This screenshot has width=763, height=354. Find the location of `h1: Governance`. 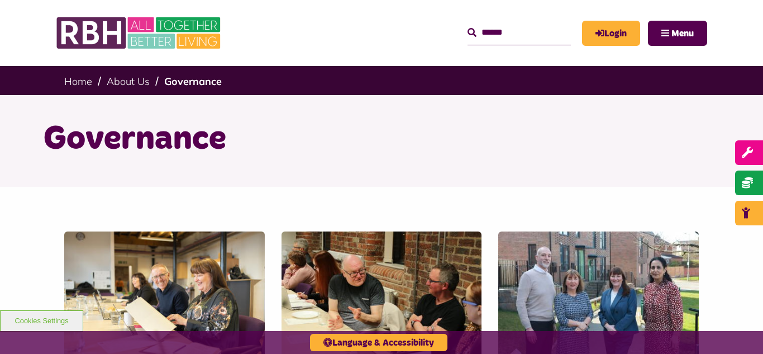

h1: Governance is located at coordinates (382, 139).